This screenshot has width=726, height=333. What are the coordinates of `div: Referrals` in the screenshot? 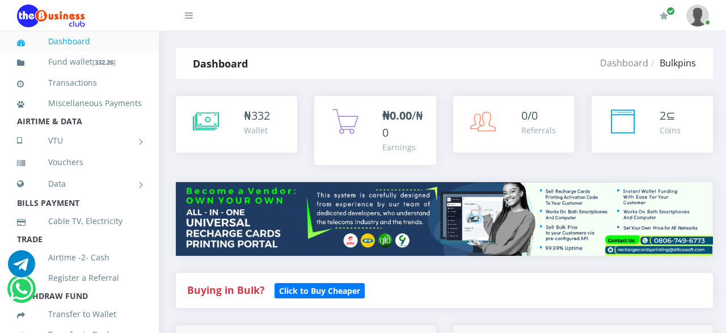 It's located at (538, 130).